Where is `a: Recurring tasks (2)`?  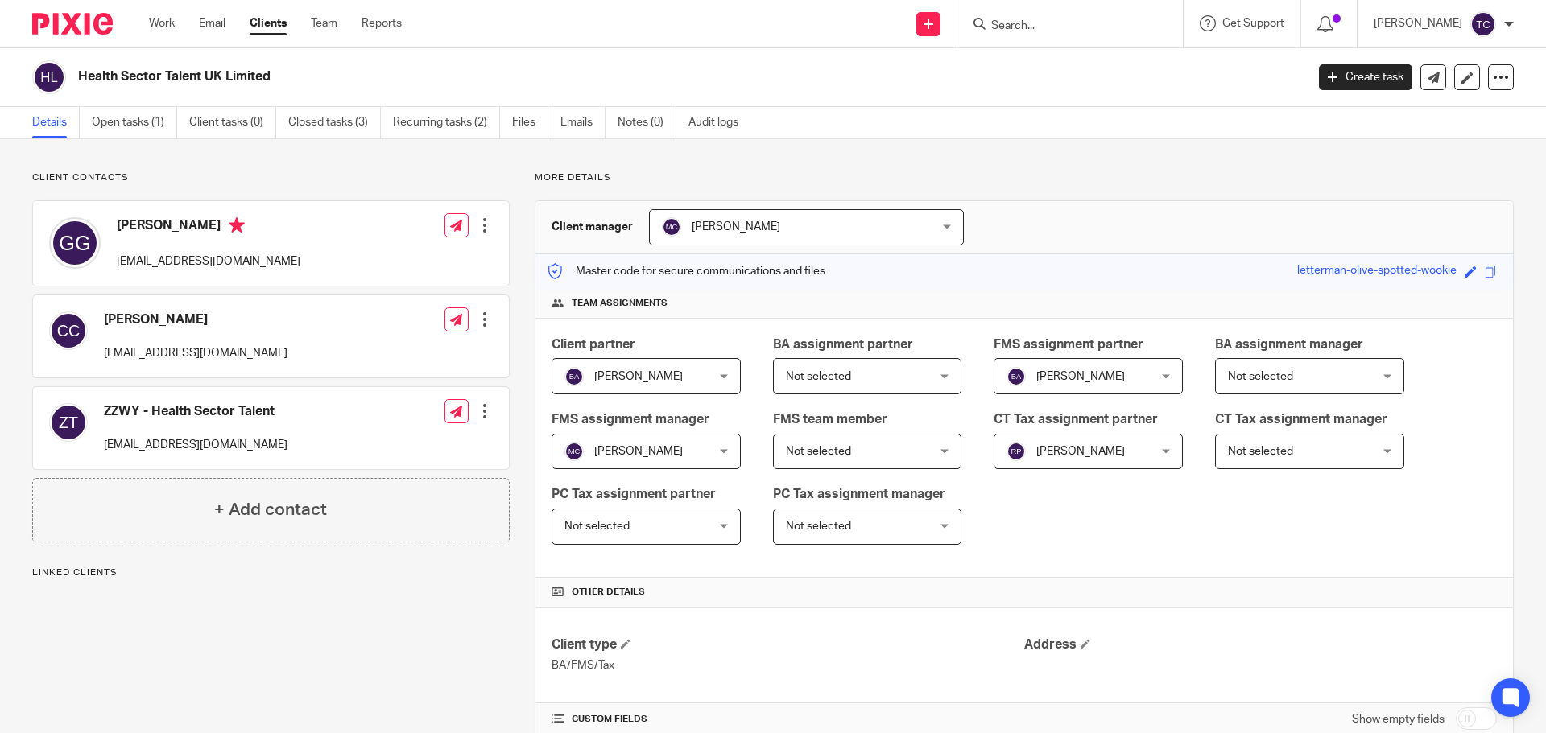 a: Recurring tasks (2) is located at coordinates (446, 122).